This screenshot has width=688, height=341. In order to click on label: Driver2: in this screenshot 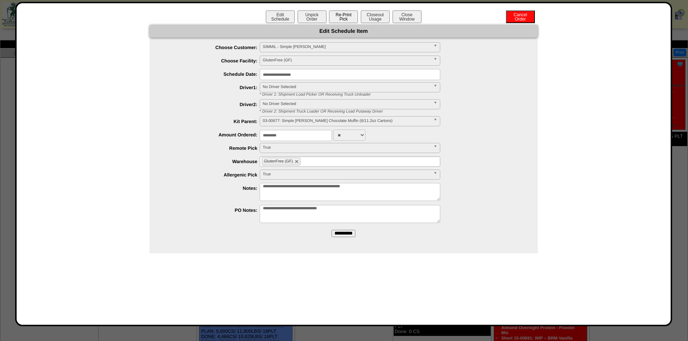, I will do `click(212, 104)`.